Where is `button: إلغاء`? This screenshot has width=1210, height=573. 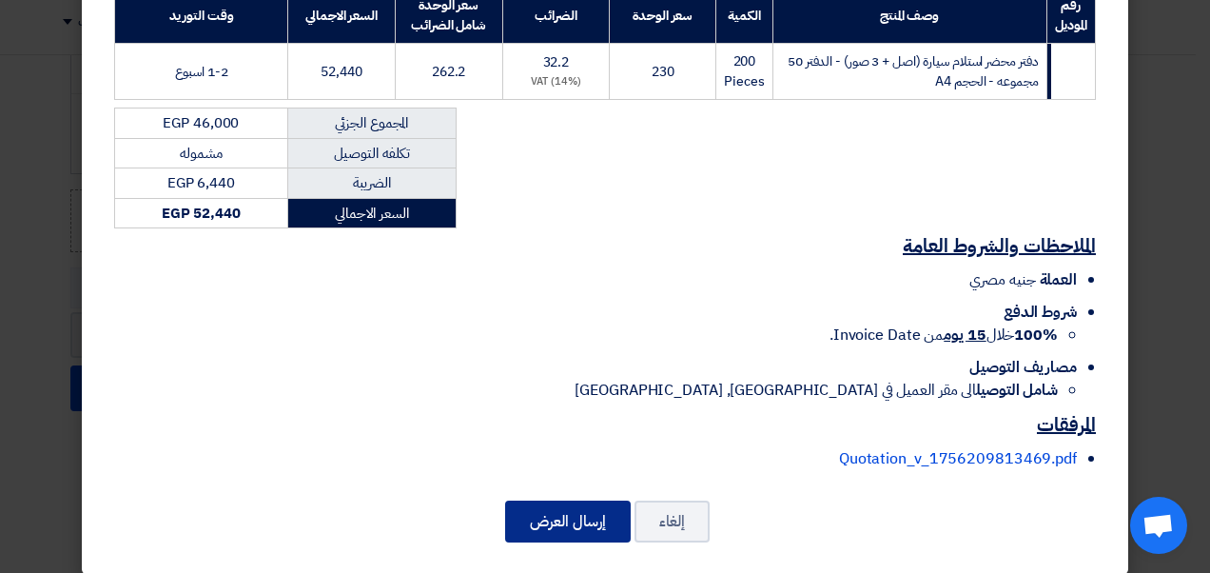 button: إلغاء is located at coordinates (672, 521).